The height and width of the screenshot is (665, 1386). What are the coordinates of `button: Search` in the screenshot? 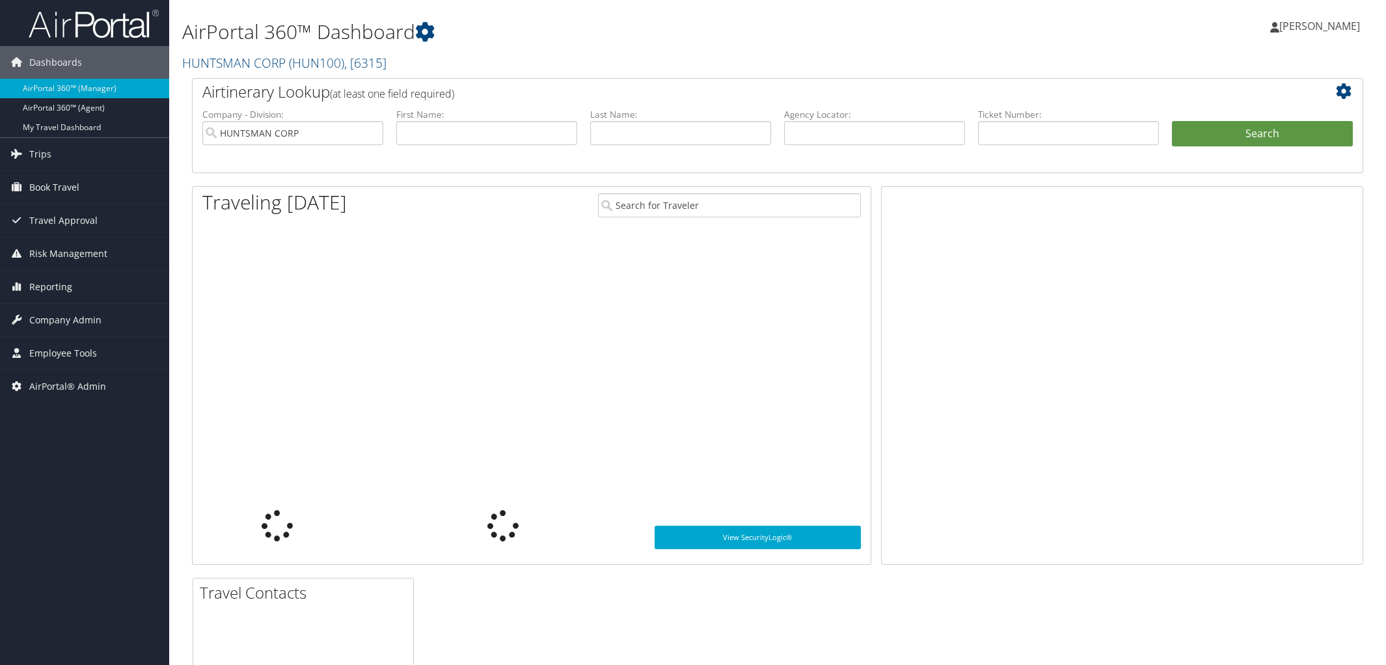 It's located at (1262, 134).